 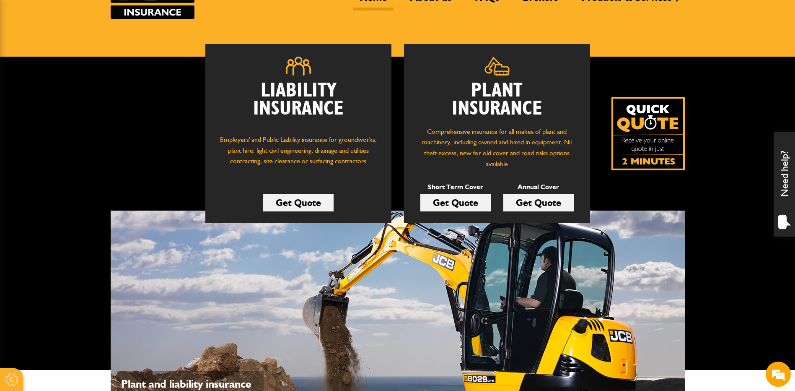 I want to click on h2: Liability Insurance, so click(x=299, y=104).